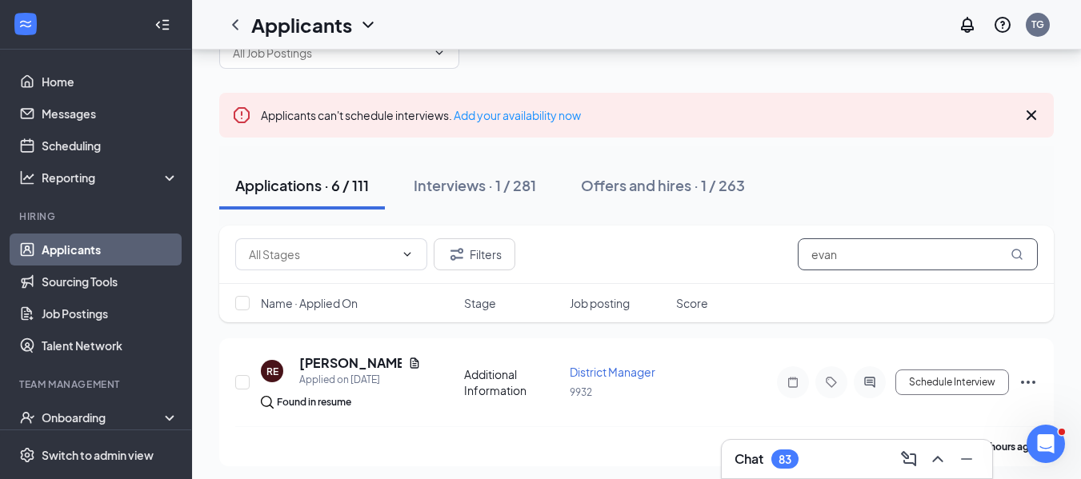 Image resolution: width=1081 pixels, height=479 pixels. What do you see at coordinates (512, 383) in the screenshot?
I see `div: Additional Information` at bounding box center [512, 383].